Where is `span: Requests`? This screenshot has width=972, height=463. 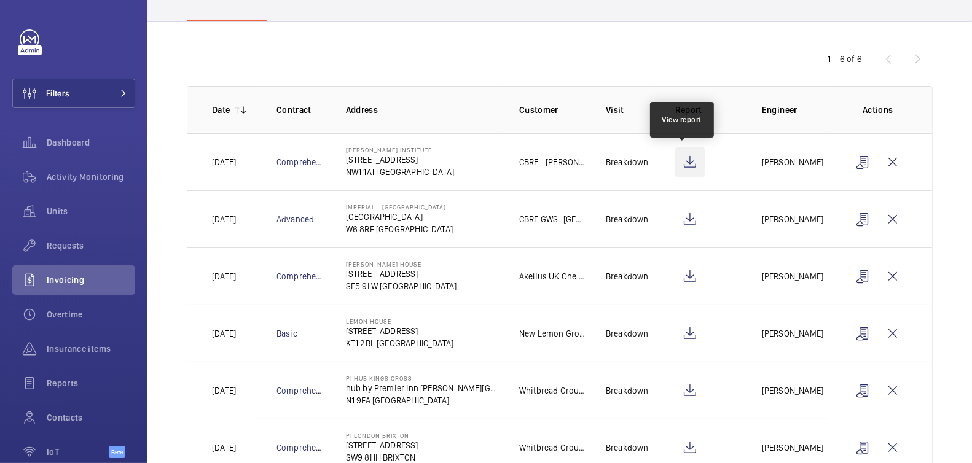 span: Requests is located at coordinates (91, 246).